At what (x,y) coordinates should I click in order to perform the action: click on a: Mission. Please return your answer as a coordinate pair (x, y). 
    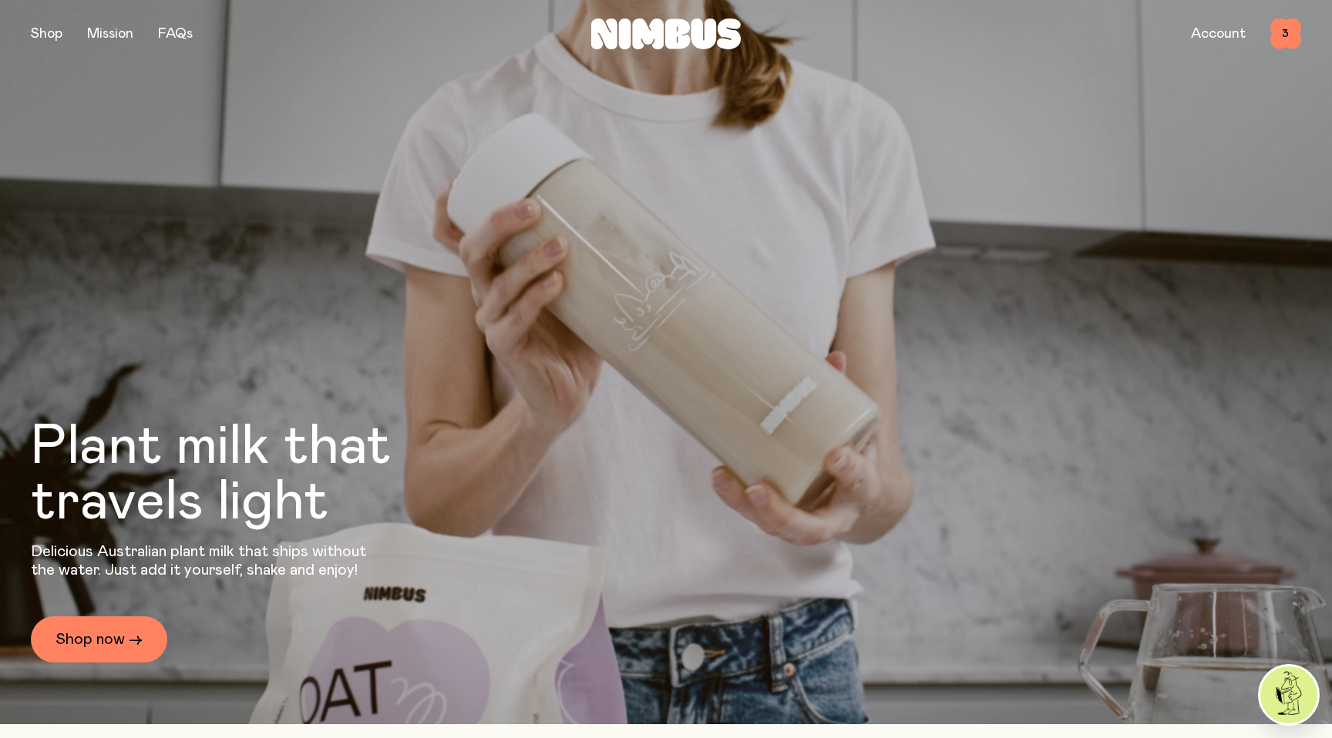
    Looking at the image, I should click on (110, 34).